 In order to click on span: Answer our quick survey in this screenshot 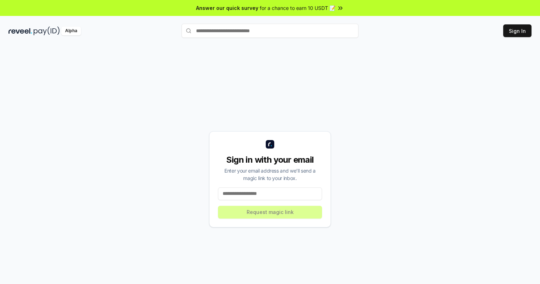, I will do `click(227, 8)`.